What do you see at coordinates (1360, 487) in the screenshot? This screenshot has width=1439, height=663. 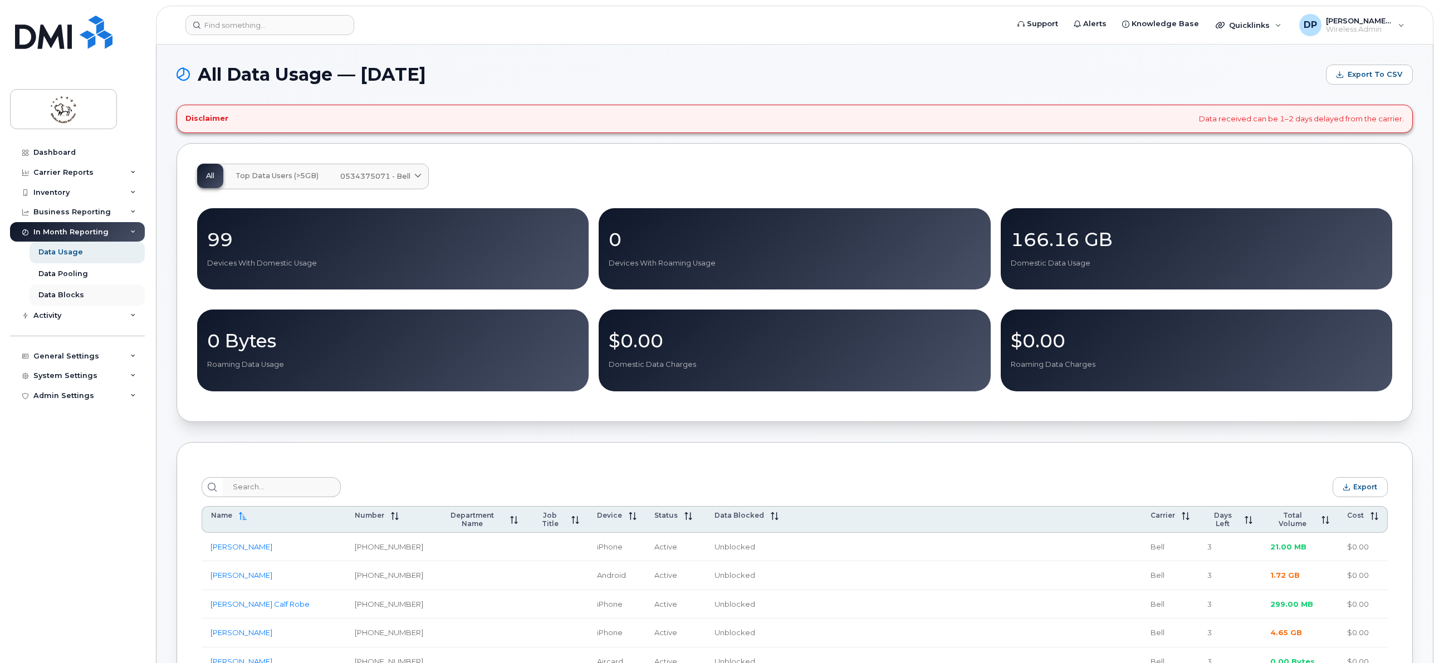 I see `button: Export` at bounding box center [1360, 487].